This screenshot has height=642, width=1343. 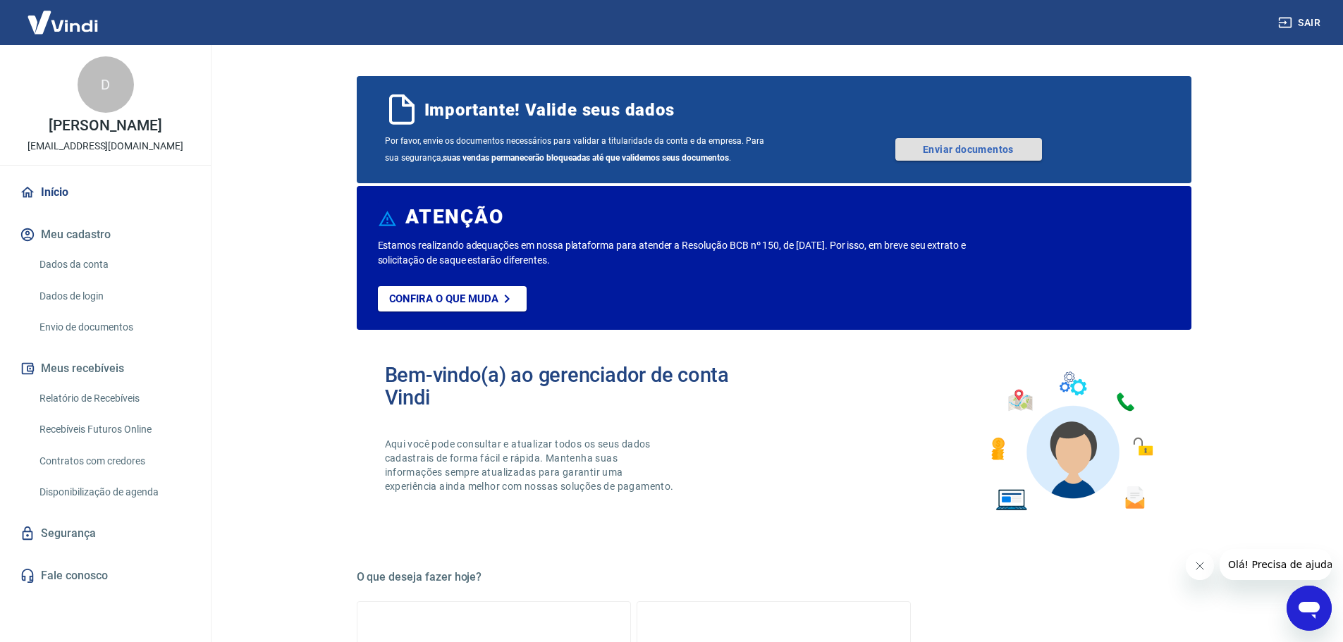 What do you see at coordinates (586, 158) in the screenshot?
I see `b: suas vendas permanecerão bloqueadas até que validemos seus documentos` at bounding box center [586, 158].